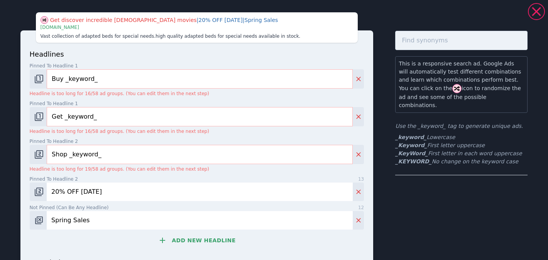  What do you see at coordinates (411, 145) in the screenshot?
I see `b: _Keyword_` at bounding box center [411, 145].